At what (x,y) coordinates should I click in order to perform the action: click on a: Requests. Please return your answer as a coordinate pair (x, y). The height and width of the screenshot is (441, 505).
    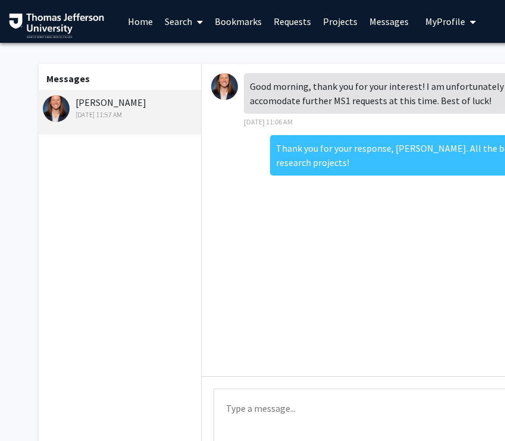
    Looking at the image, I should click on (292, 21).